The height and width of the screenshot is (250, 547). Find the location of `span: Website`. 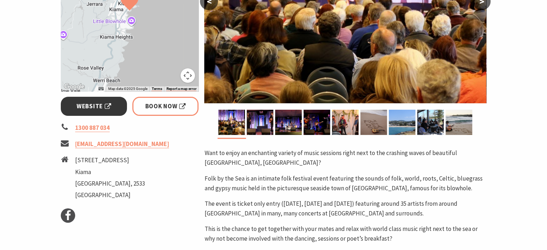

span: Website is located at coordinates (94, 106).